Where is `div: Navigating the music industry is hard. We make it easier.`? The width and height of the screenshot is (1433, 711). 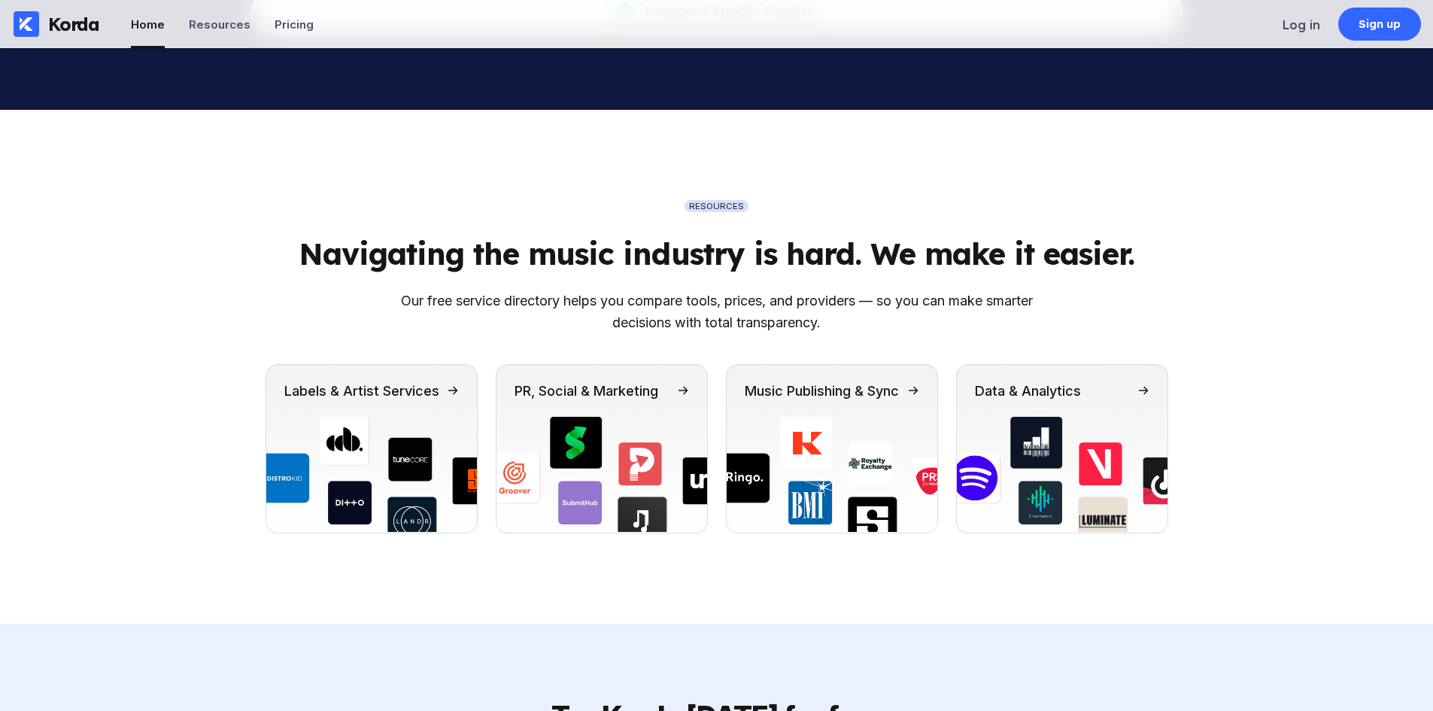 div: Navigating the music industry is hard. We make it easier. is located at coordinates (716, 254).